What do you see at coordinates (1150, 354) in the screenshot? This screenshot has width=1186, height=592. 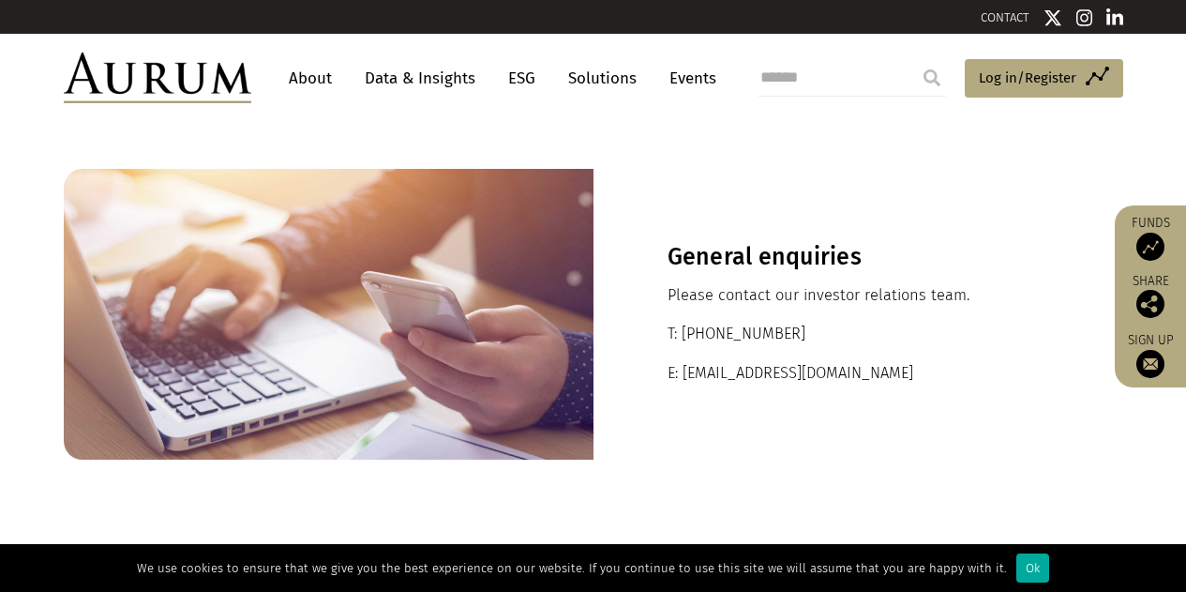 I see `a: Sign up` at bounding box center [1150, 354].